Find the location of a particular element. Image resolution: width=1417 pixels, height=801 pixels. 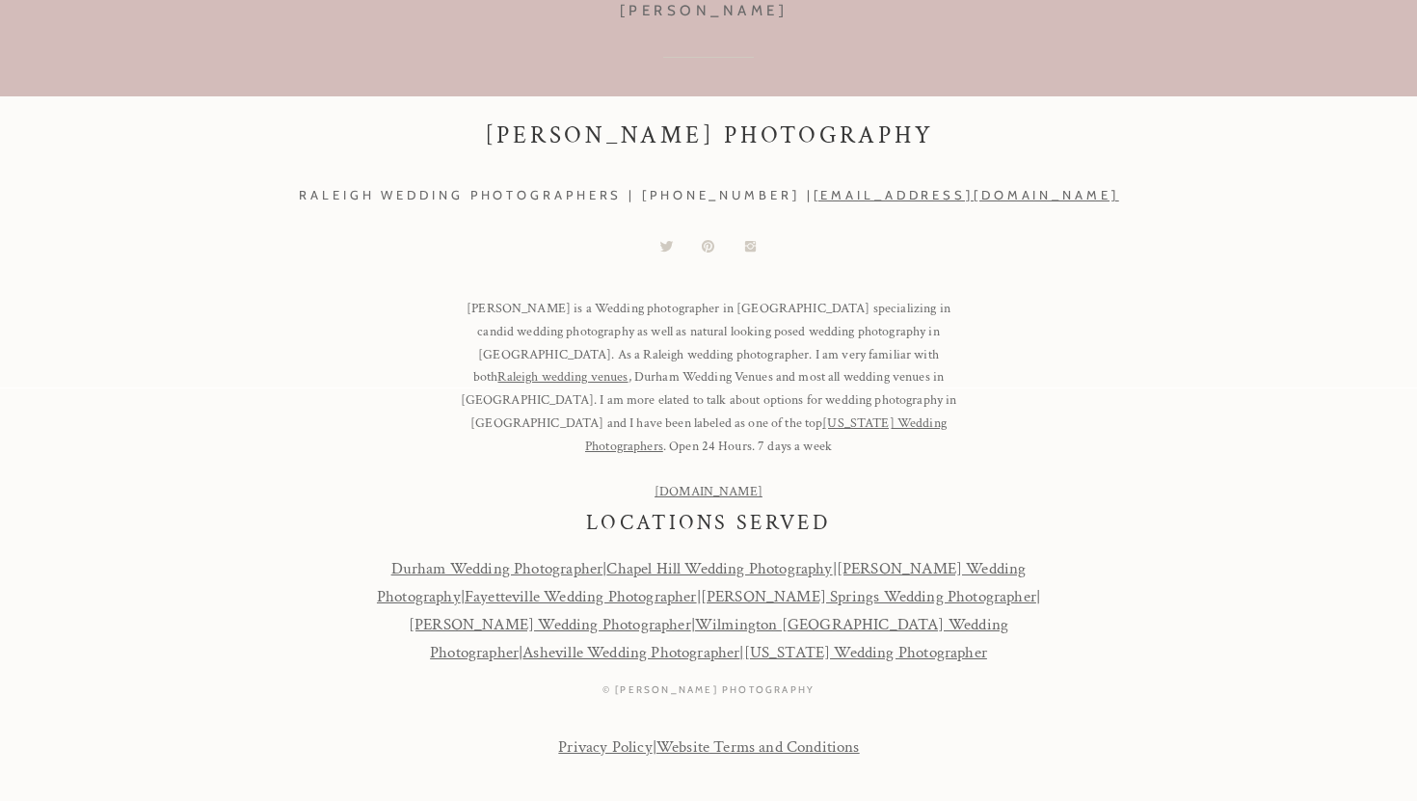

a: Website Terms and Conditions is located at coordinates (757, 747).